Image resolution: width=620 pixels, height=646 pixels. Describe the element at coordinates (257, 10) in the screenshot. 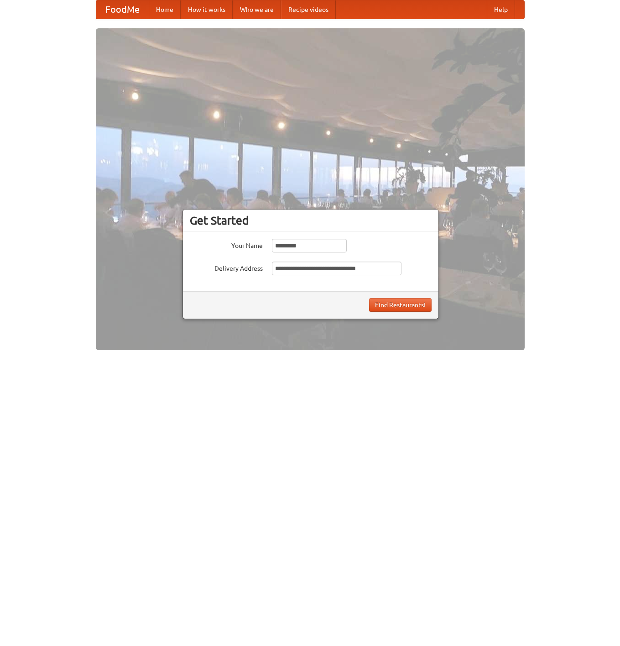

I see `a: Who we are` at that location.